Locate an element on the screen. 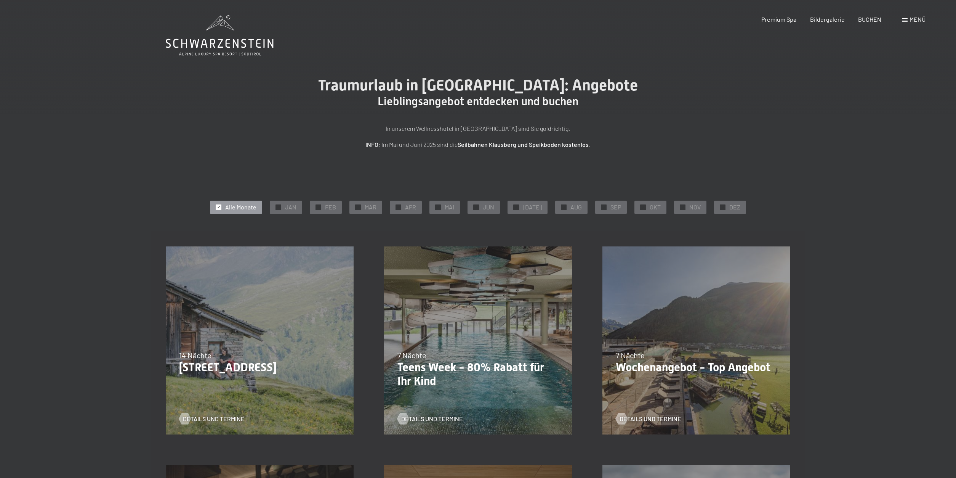 This screenshot has width=956, height=478. span: Menü is located at coordinates (918, 19).